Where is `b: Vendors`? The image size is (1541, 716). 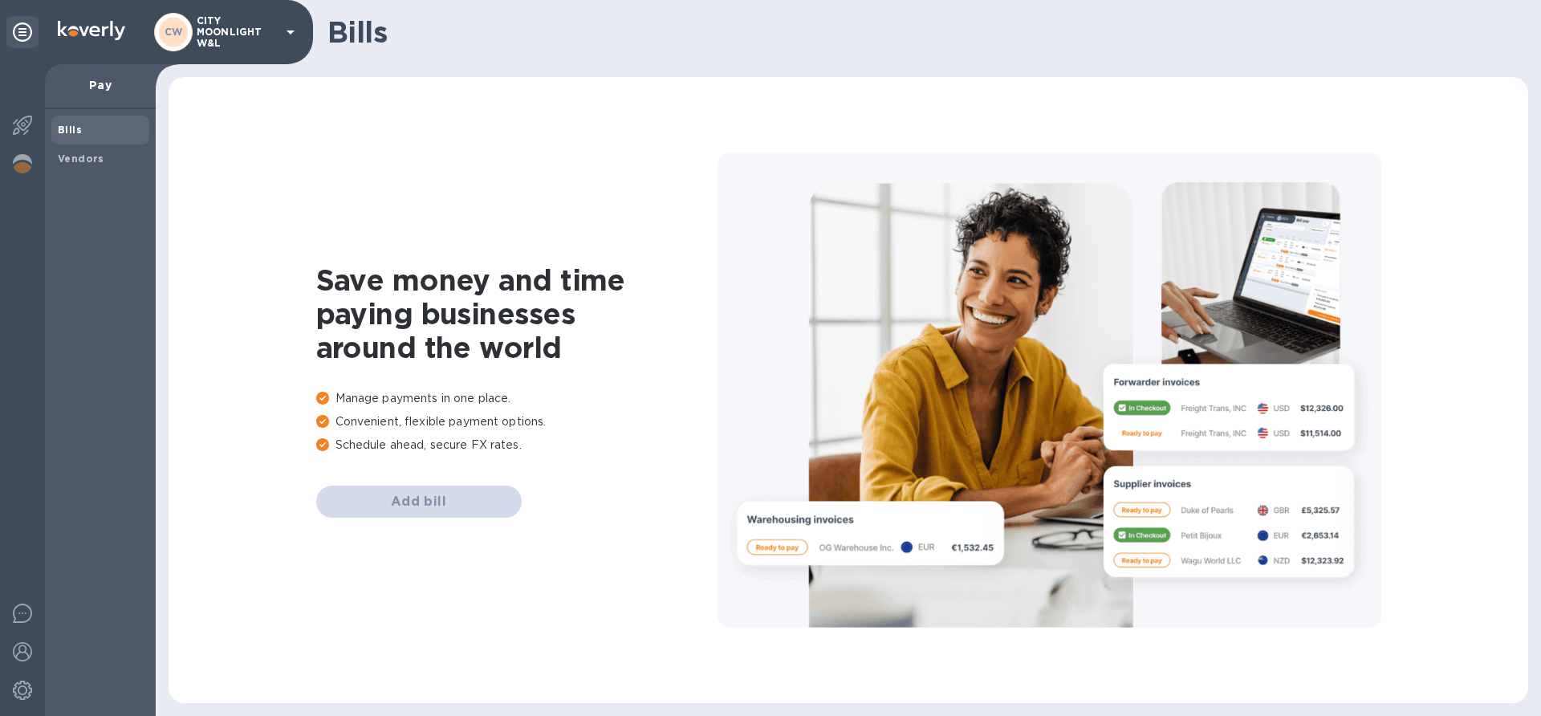 b: Vendors is located at coordinates (81, 158).